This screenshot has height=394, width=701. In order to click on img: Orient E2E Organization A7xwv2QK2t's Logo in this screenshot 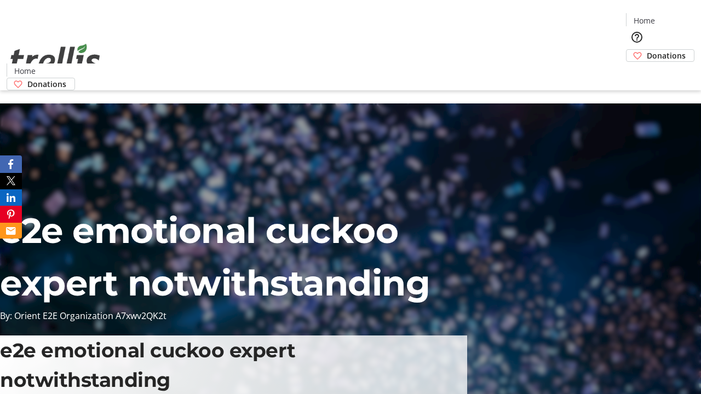, I will do `click(55, 59)`.